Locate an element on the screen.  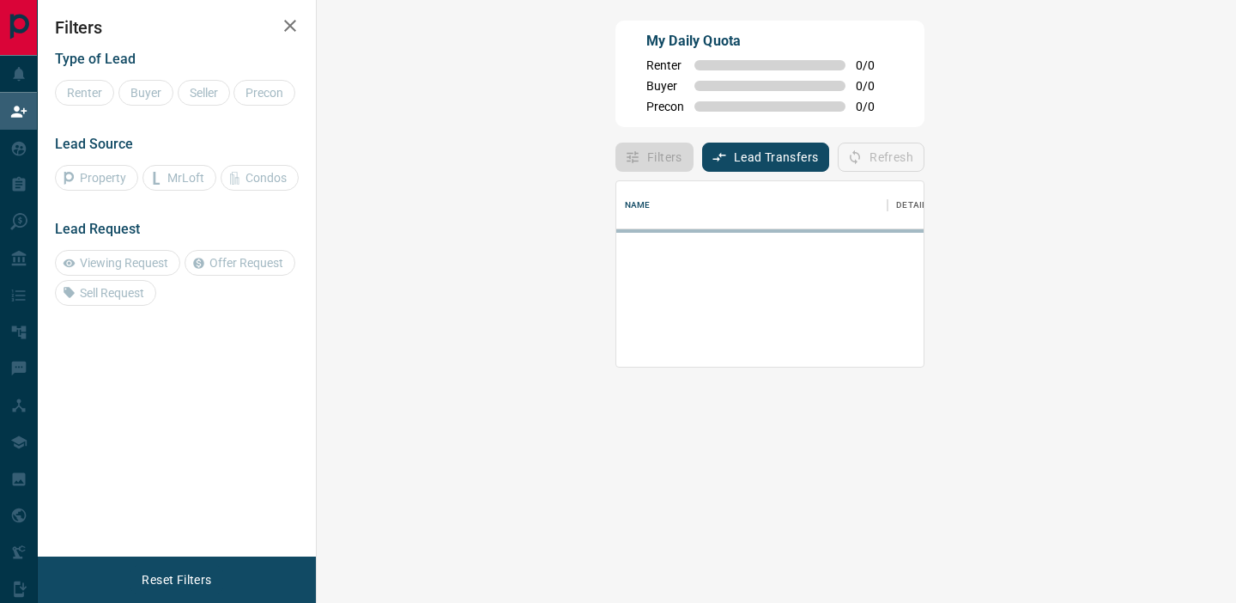
button: Reset Filters is located at coordinates (176, 579).